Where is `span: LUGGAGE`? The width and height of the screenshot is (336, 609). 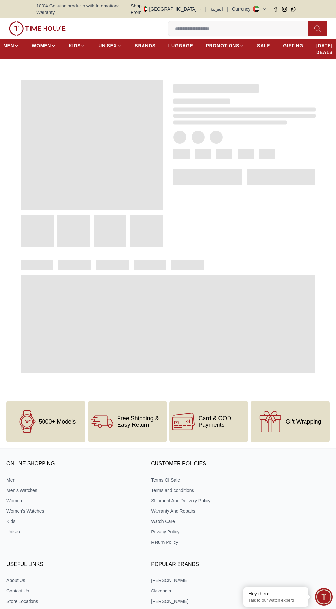 span: LUGGAGE is located at coordinates (181, 46).